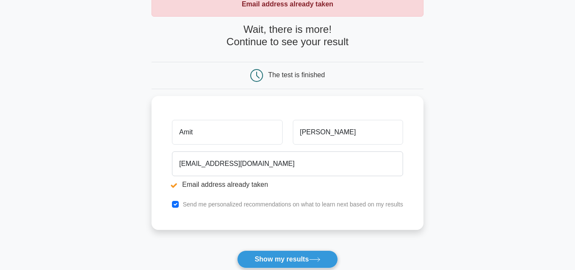 Image resolution: width=575 pixels, height=270 pixels. What do you see at coordinates (287, 184) in the screenshot?
I see `li: Email address already taken` at bounding box center [287, 184].